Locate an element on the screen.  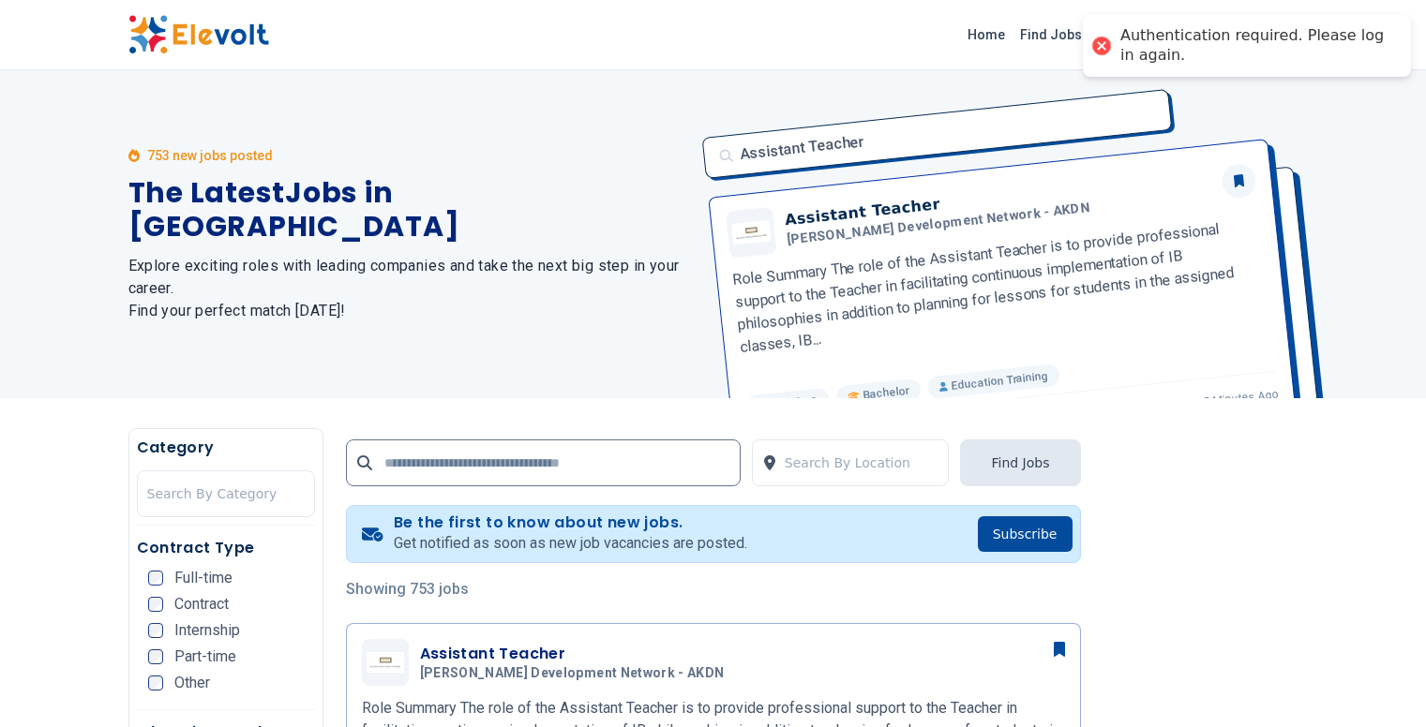
div: Authentication required. Please log in again. is located at coordinates (1256, 46).